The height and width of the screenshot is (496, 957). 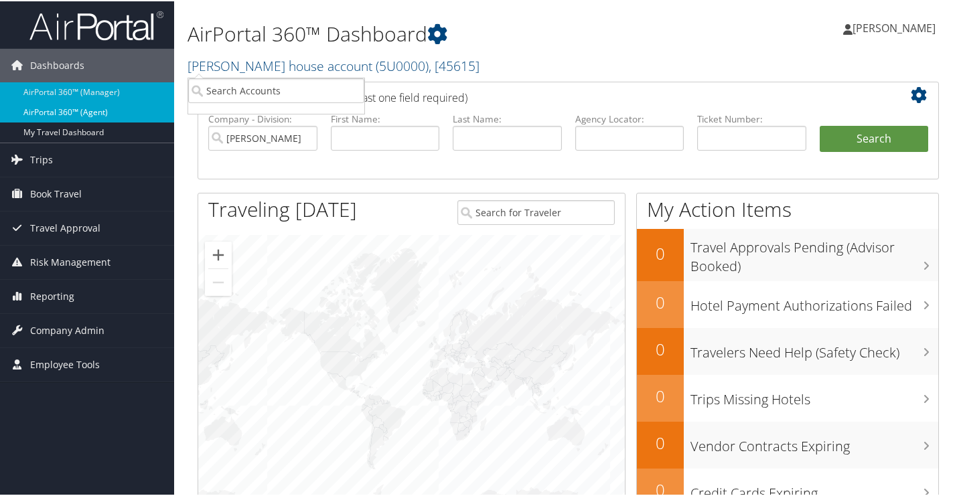 I want to click on h1: My Action Items, so click(x=787, y=208).